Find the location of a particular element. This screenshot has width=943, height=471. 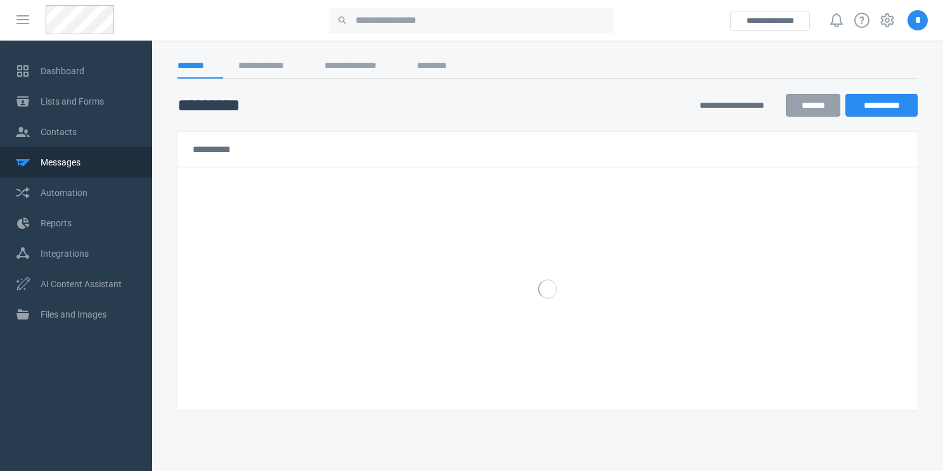

span: Files and Images is located at coordinates (89, 314).